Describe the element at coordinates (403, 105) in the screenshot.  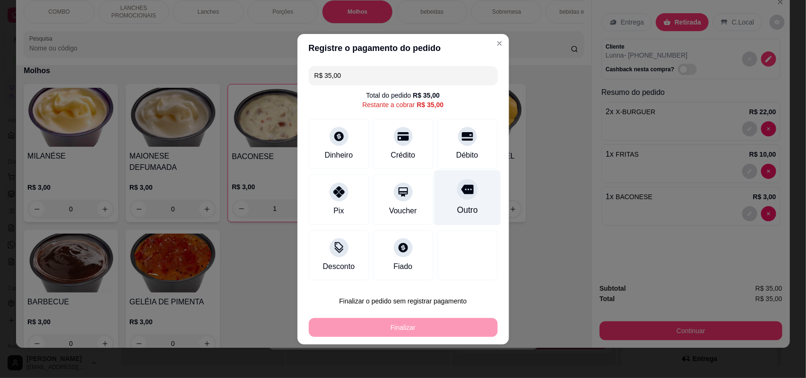
I see `div: Restante a cobrar` at that location.